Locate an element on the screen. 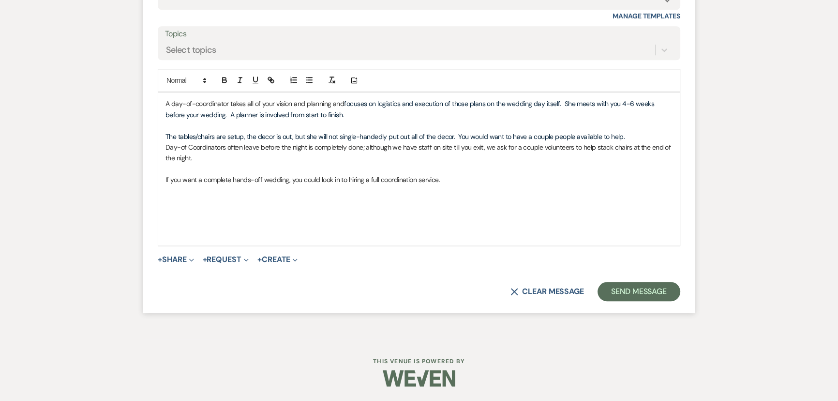 This screenshot has width=838, height=401. p: If you want a complete hands-off wedding, you could look in to hiring a full coordination service. is located at coordinates (419, 179).